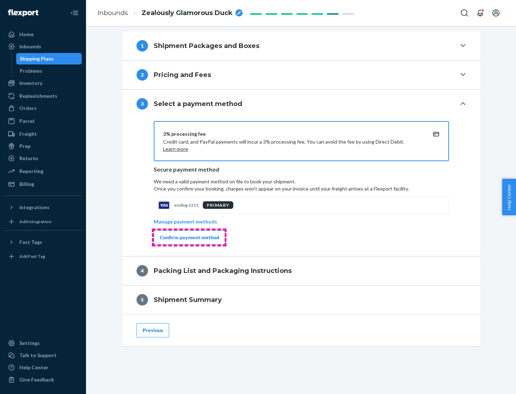 This screenshot has width=516, height=394. Describe the element at coordinates (198, 104) in the screenshot. I see `h4: Select a payment method` at that location.